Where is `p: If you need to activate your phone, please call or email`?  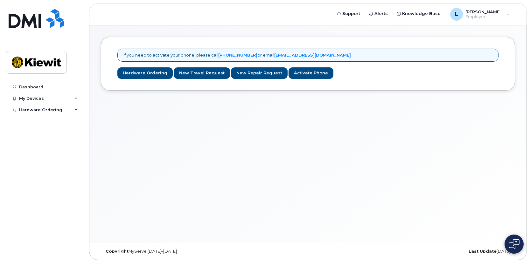
p: If you need to activate your phone, please call or email is located at coordinates (237, 55).